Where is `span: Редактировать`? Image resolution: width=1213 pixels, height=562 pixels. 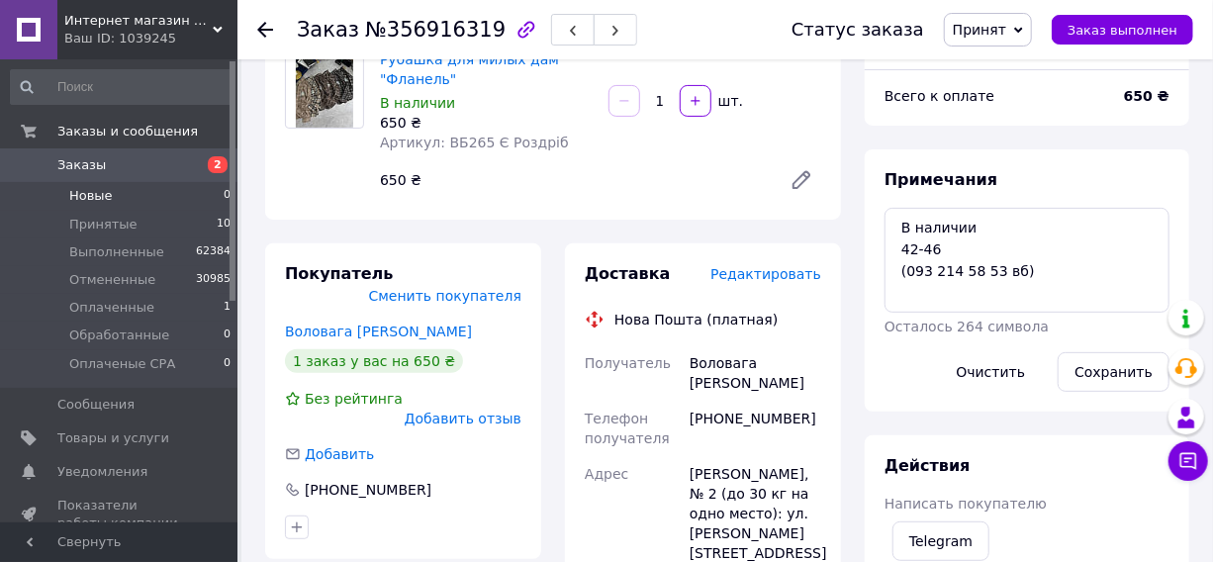
span: Редактировать is located at coordinates (766, 274).